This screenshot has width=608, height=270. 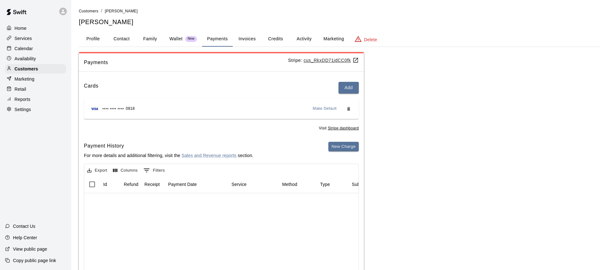 What do you see at coordinates (23, 109) in the screenshot?
I see `p: Settings` at bounding box center [23, 109].